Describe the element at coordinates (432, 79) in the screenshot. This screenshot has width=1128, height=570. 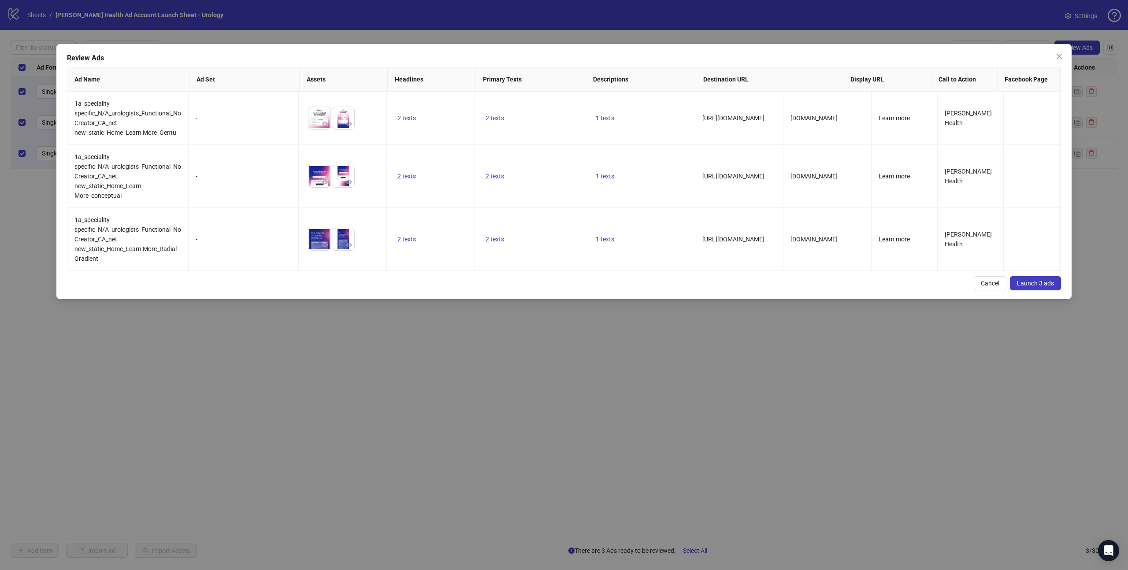
I see `th: Headlines` at that location.